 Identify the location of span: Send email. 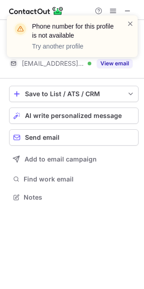
(42, 138).